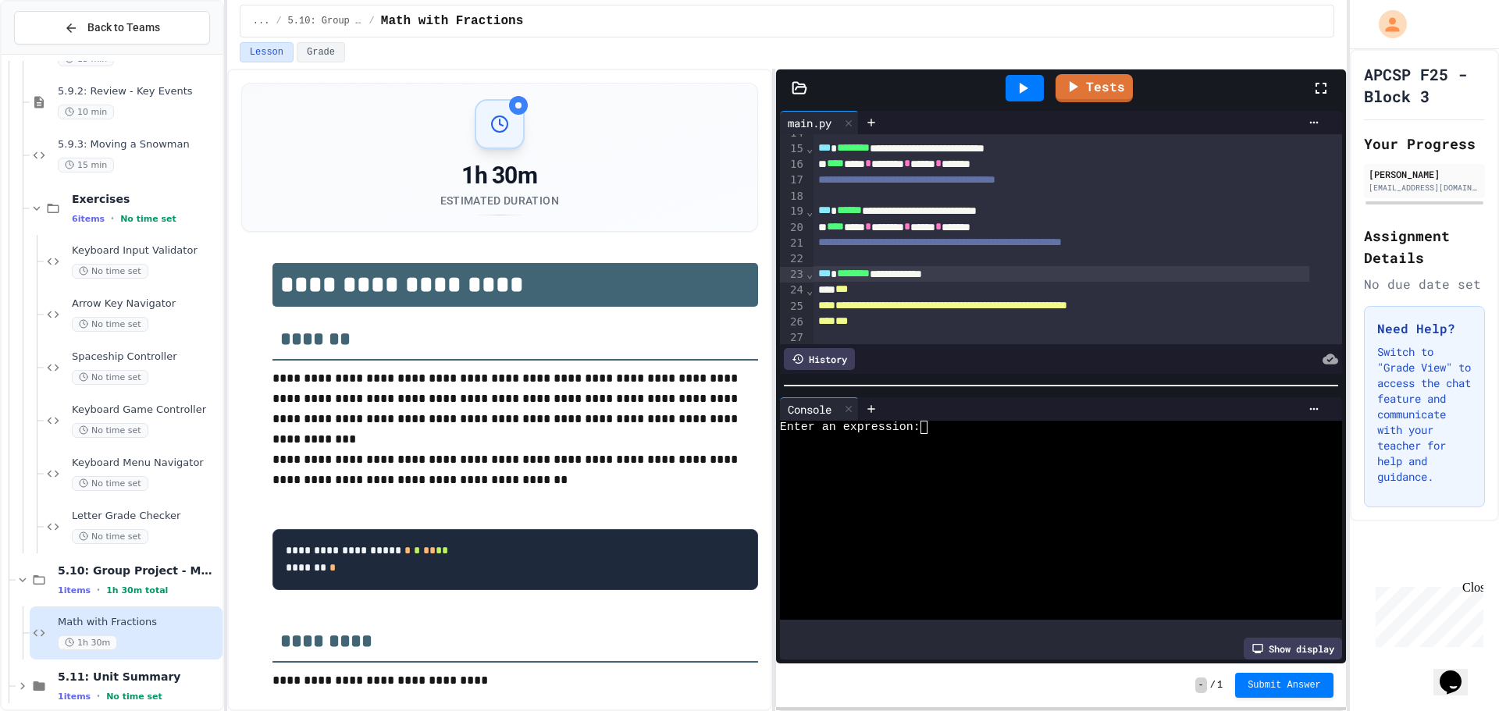  I want to click on span: Letter Grade Checker, so click(145, 516).